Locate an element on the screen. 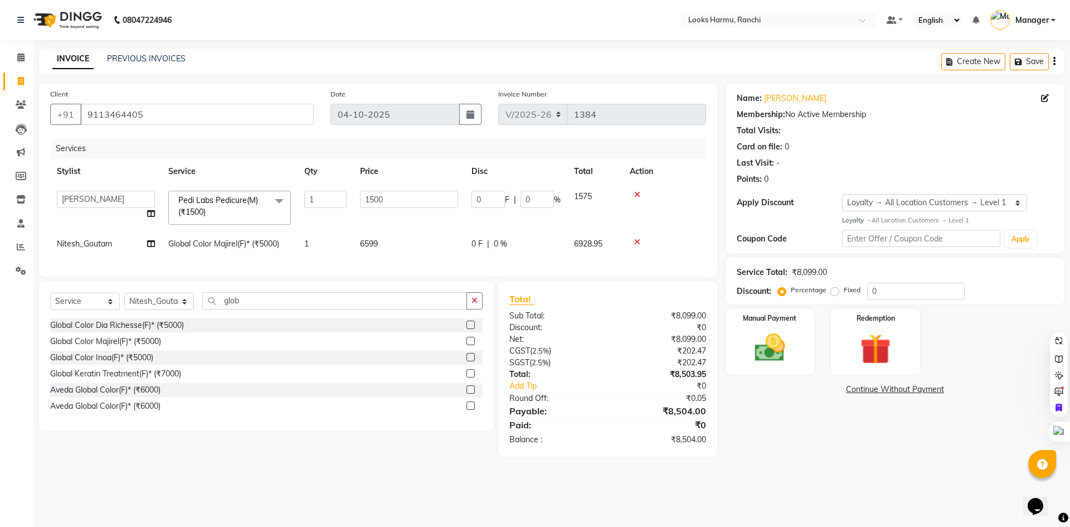  div: ₹0.05 is located at coordinates (660, 398).